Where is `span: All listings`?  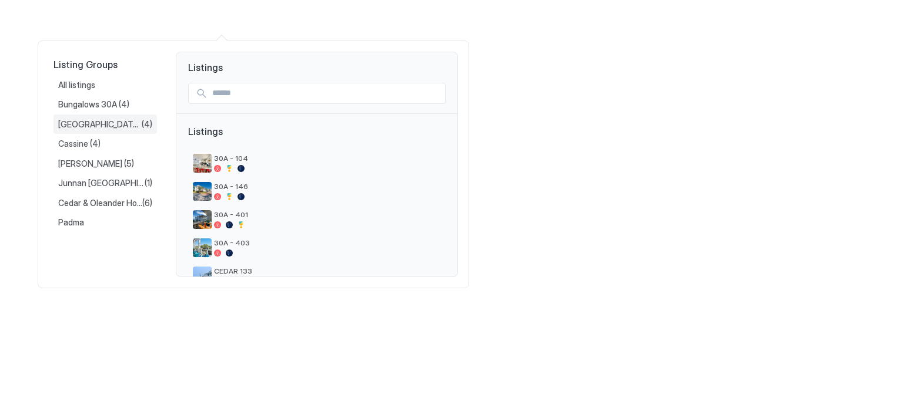
span: All listings is located at coordinates (78, 85).